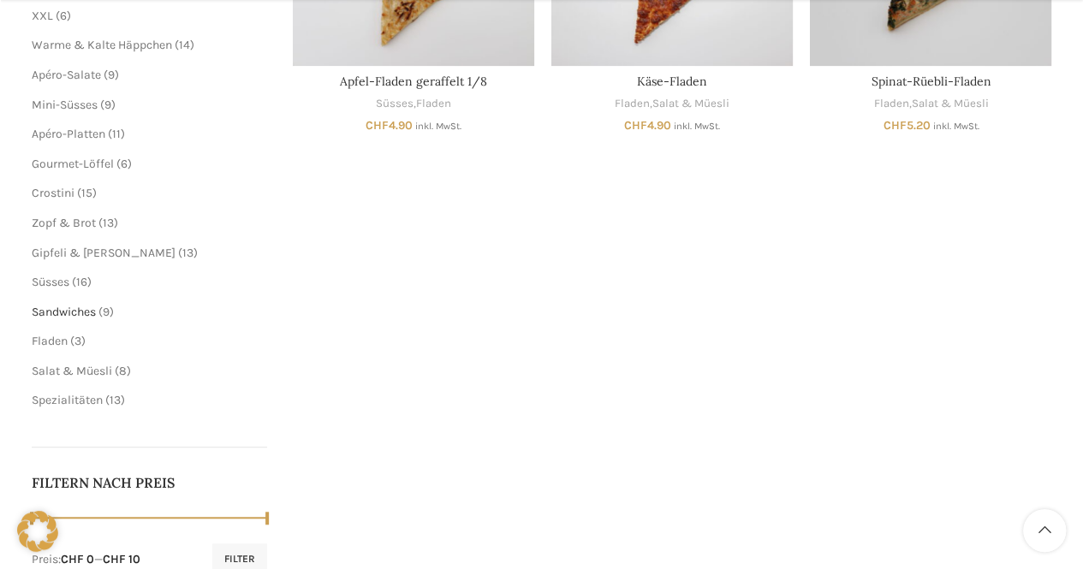 The height and width of the screenshot is (569, 1083). Describe the element at coordinates (77, 559) in the screenshot. I see `span: CHF 0` at that location.